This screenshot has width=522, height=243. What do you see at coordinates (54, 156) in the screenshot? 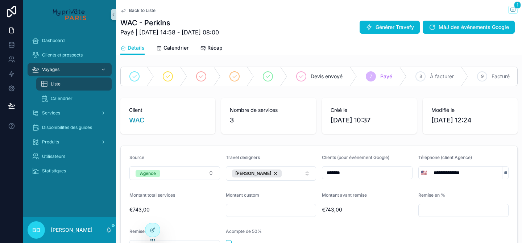
I see `span: Utilisateurs` at bounding box center [54, 156].